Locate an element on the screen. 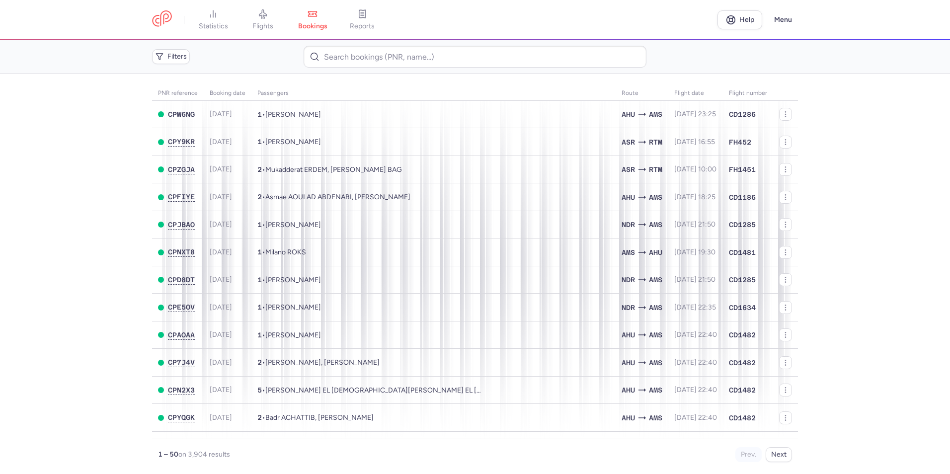 The height and width of the screenshot is (474, 950). span: CPE5OV is located at coordinates (181, 307).